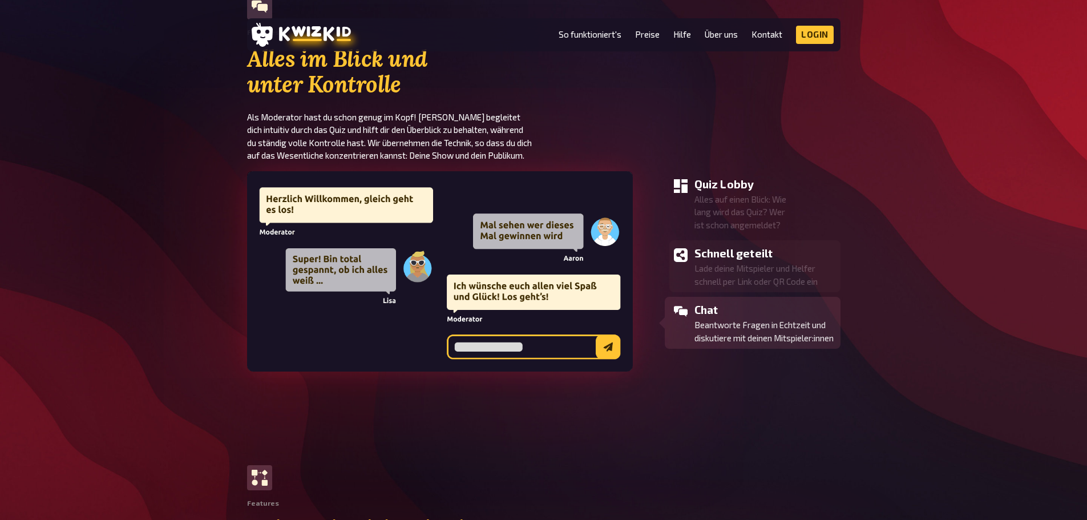  I want to click on img: Beantworte Fragen in Echtzeit und diskutiere mit deinen Mitspieler:innen, so click(440, 272).